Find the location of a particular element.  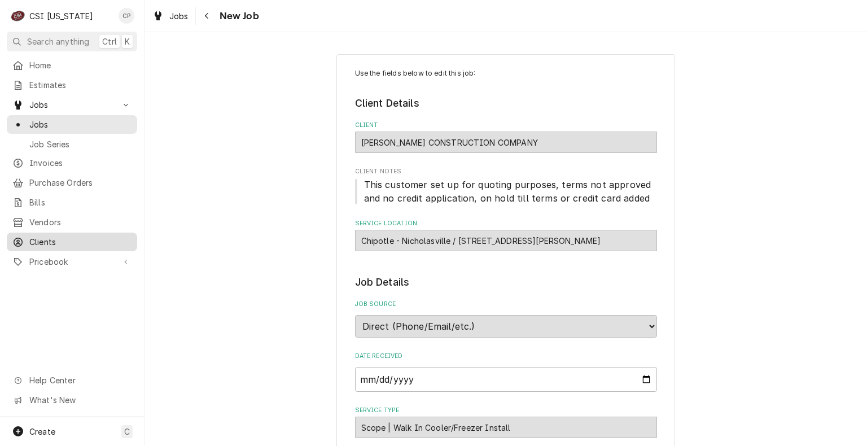

div: Job Source is located at coordinates (506, 318).